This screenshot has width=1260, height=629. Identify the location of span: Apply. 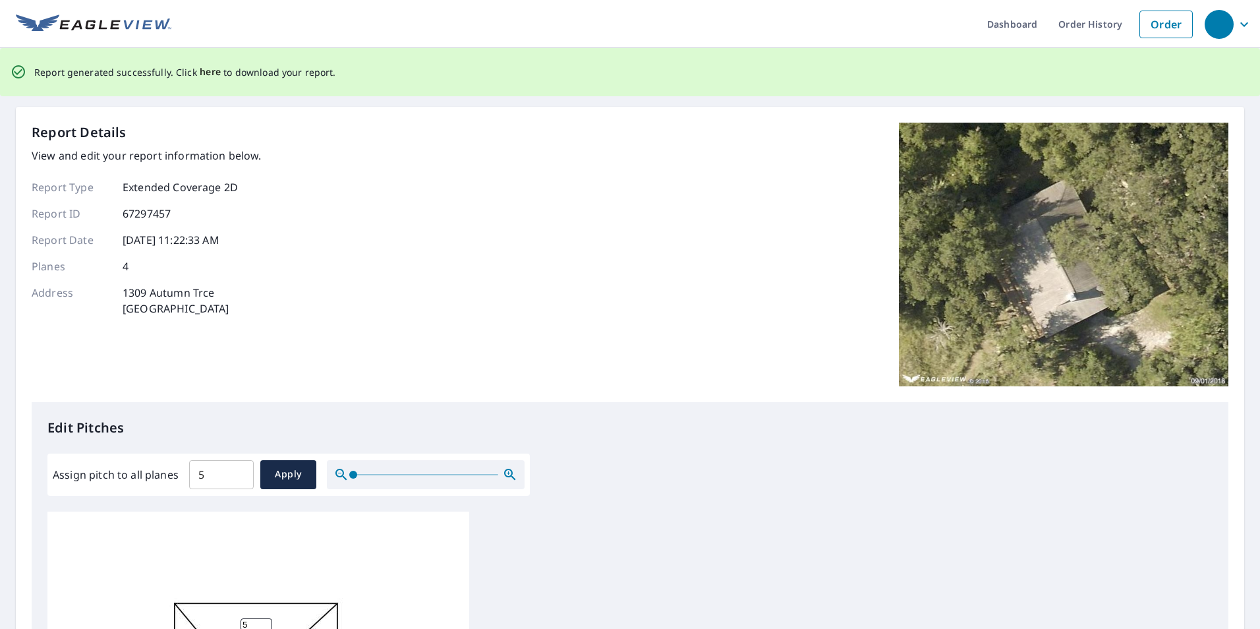
(288, 474).